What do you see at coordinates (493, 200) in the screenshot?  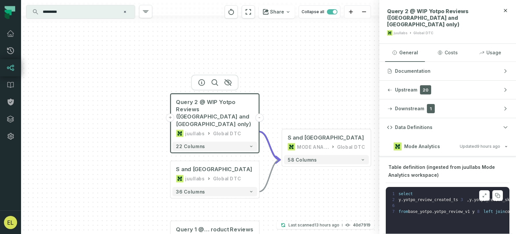 I see `span: yotpo_review_sku` at bounding box center [493, 200].